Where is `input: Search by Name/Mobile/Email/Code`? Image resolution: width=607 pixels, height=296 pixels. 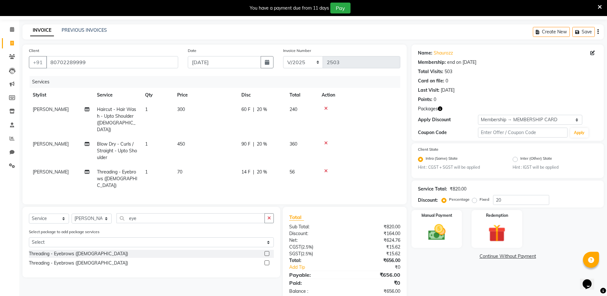 input: Search by Name/Mobile/Email/Code is located at coordinates (112, 62).